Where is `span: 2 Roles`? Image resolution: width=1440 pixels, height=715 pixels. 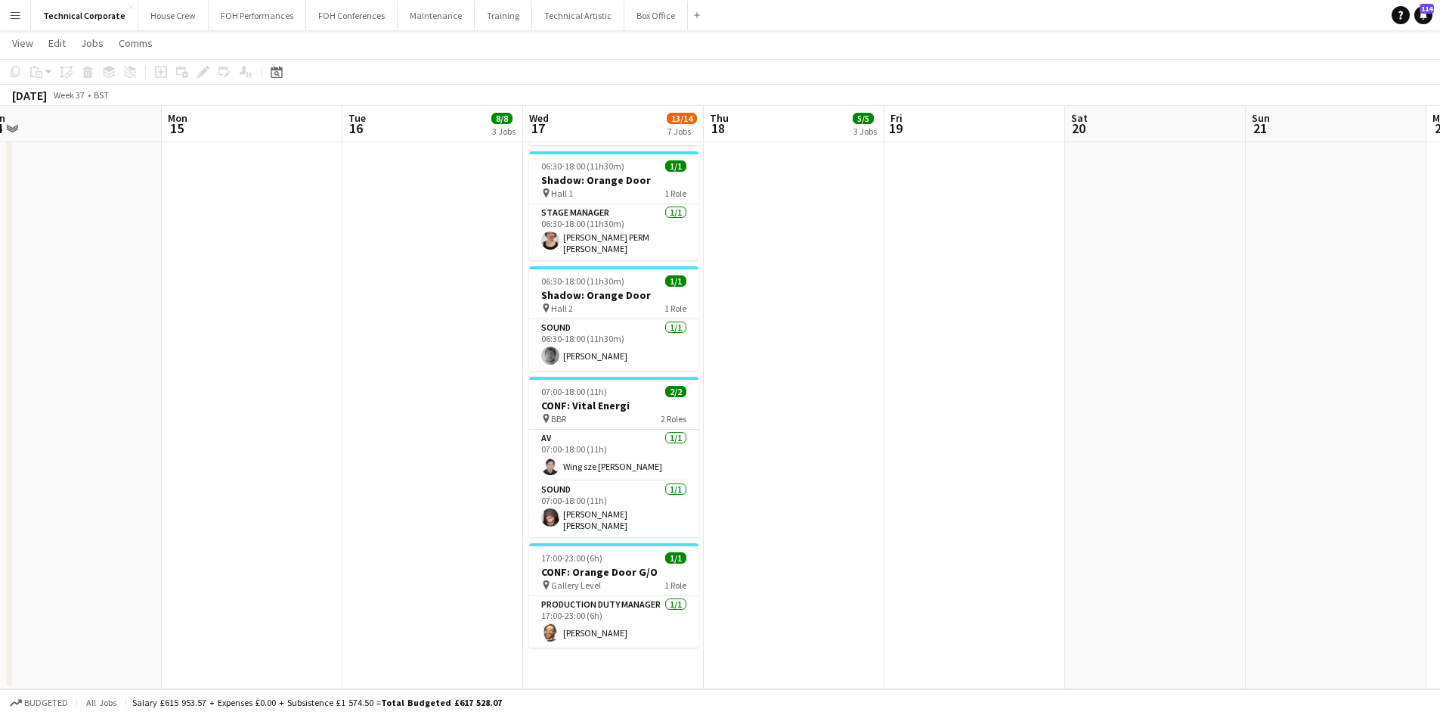
span: 2 Roles is located at coordinates (674, 418).